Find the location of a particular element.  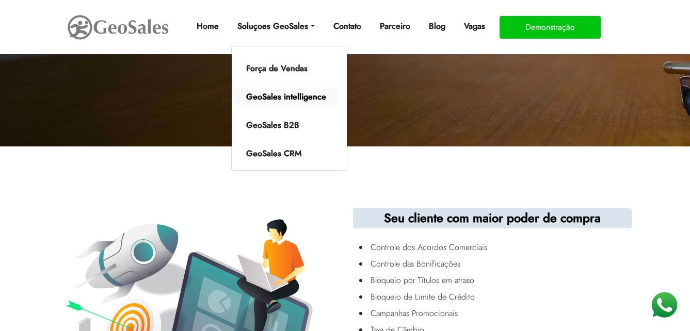

a: GeoSales intelligence is located at coordinates (286, 97).